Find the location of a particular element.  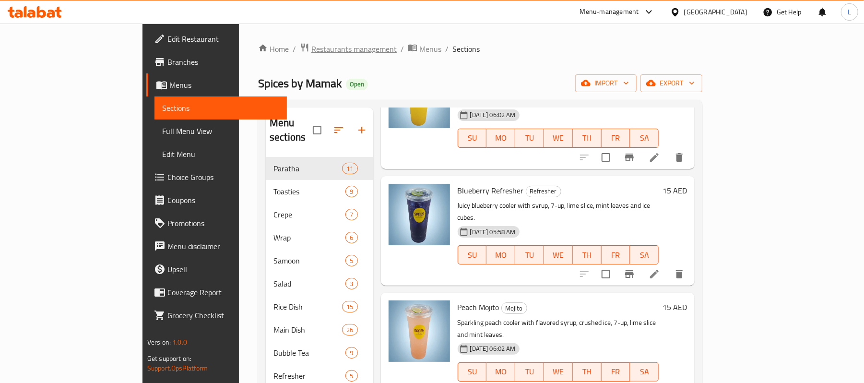

span: Get support on: is located at coordinates (169, 358).